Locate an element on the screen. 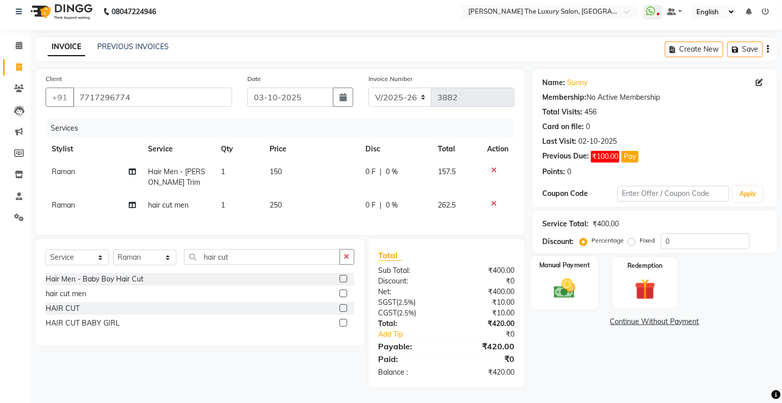 This screenshot has height=403, width=782. a: Sunny is located at coordinates (577, 83).